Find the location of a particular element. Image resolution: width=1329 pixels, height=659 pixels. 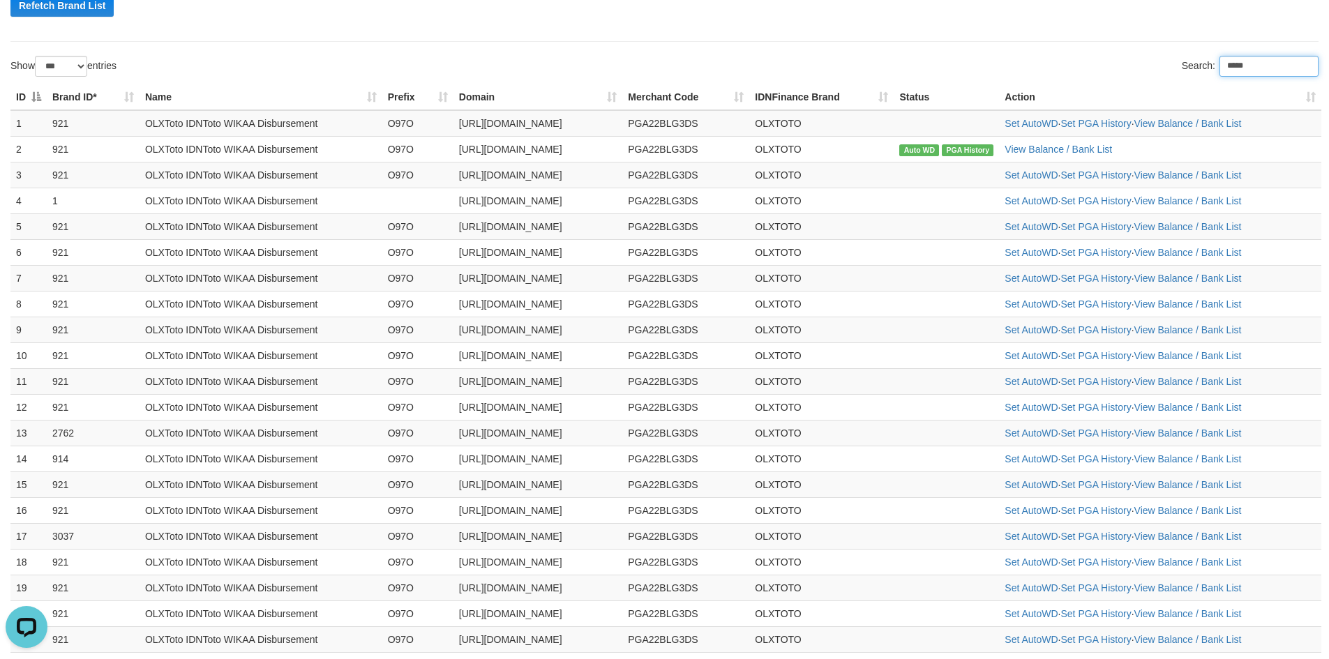

td: 6 is located at coordinates (29, 252).